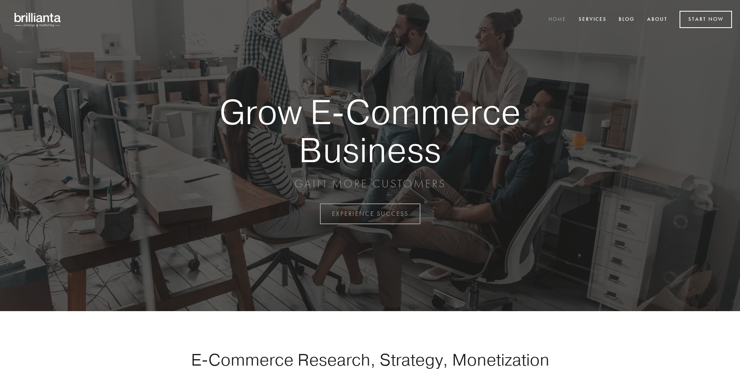 Image resolution: width=740 pixels, height=376 pixels. I want to click on p: GAIN MORE CUSTOMERS, so click(370, 184).